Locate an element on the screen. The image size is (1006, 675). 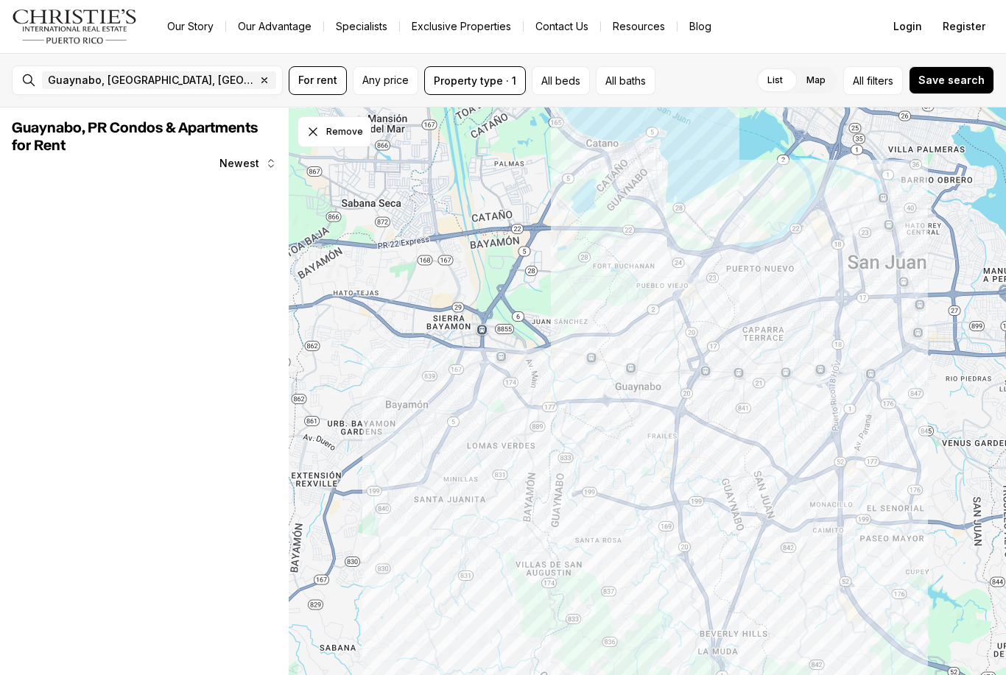
a: Our Advantage is located at coordinates (275, 27).